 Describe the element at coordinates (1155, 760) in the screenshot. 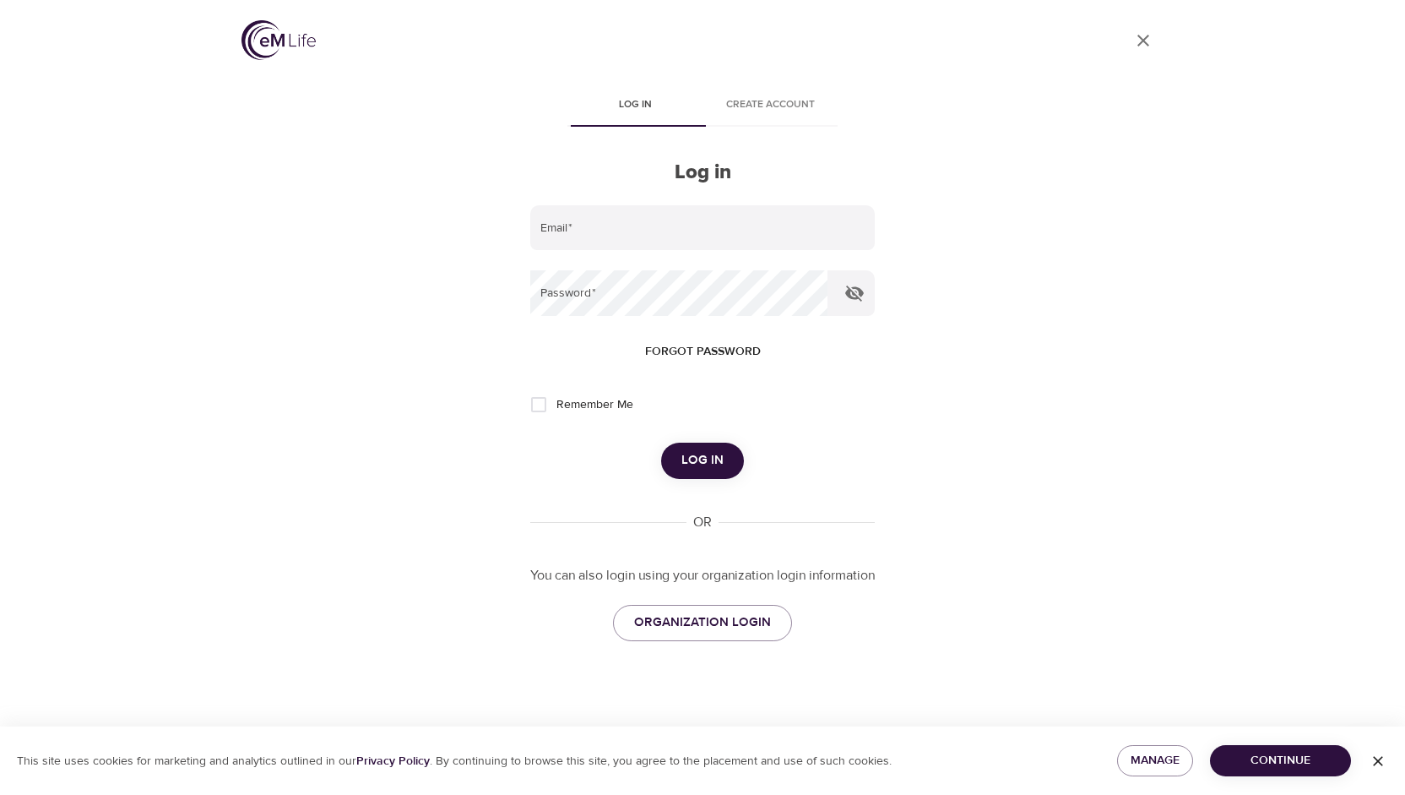

I see `span: Manage` at that location.